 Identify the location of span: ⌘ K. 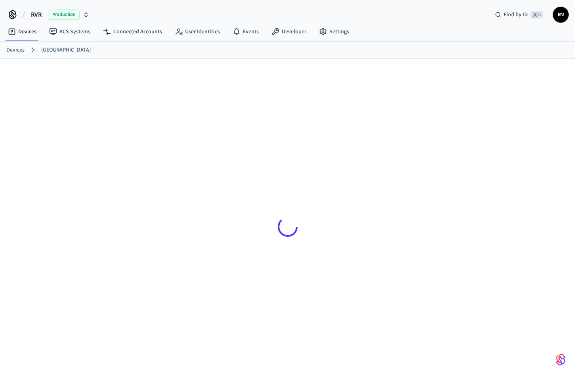
(537, 15).